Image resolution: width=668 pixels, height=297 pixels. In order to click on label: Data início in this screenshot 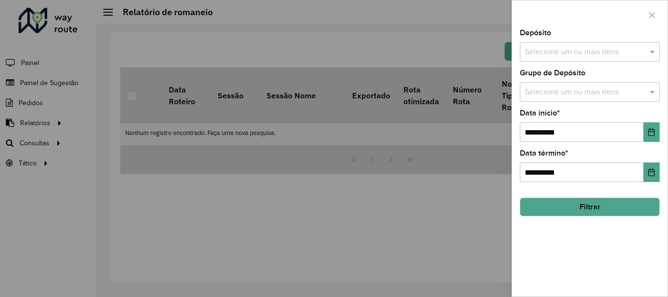, I will do `click(540, 113)`.